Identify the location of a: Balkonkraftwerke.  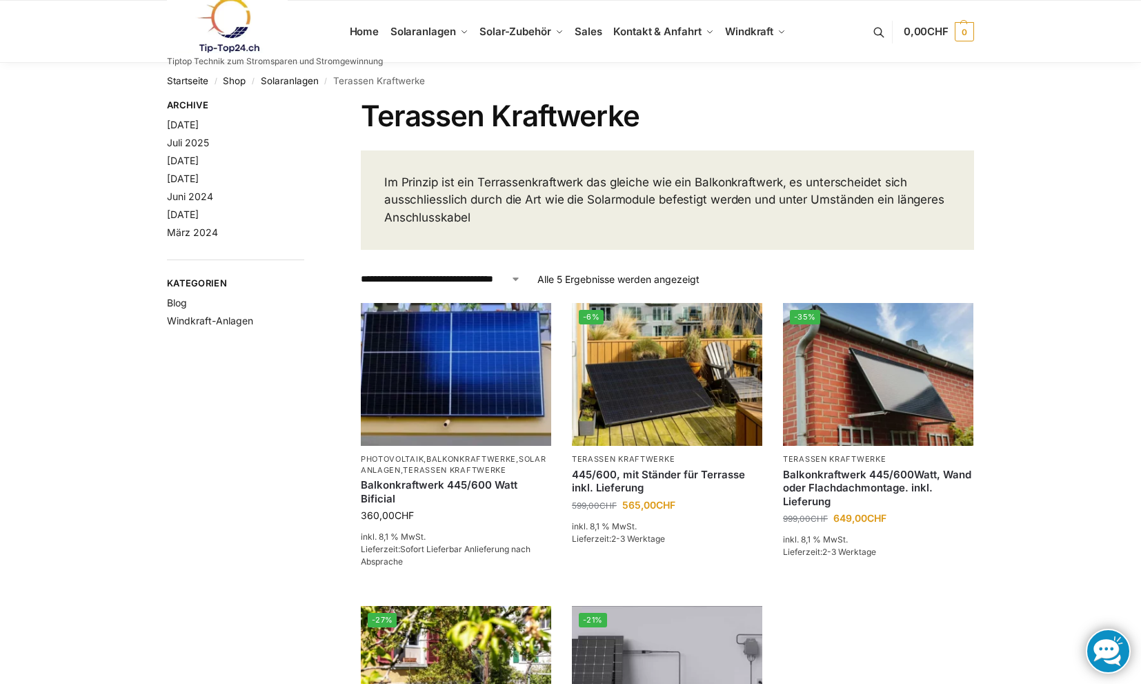
(471, 459).